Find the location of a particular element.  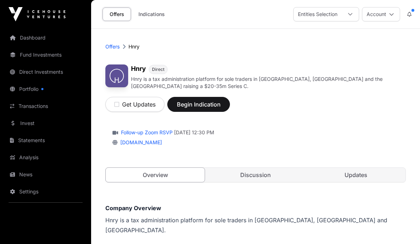

strong: Company Overview is located at coordinates (133, 208).